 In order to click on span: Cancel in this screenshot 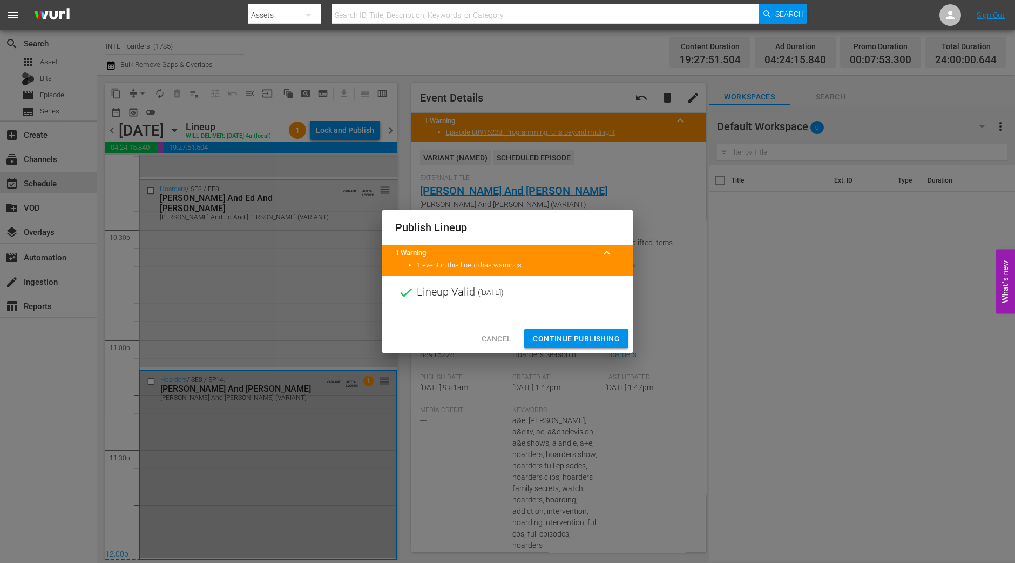, I will do `click(496, 339)`.